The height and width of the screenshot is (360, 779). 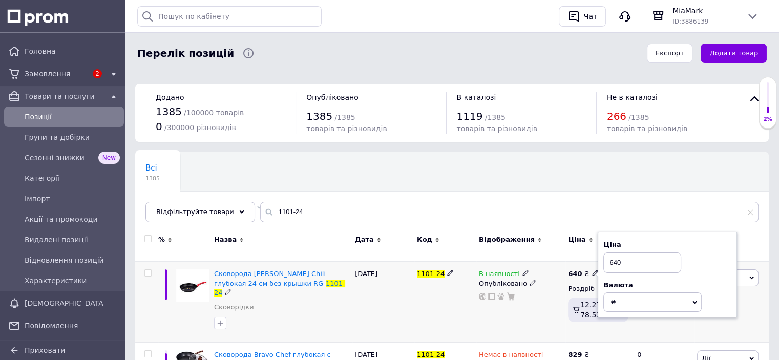 What do you see at coordinates (72, 326) in the screenshot?
I see `span: Повідомлення` at bounding box center [72, 326].